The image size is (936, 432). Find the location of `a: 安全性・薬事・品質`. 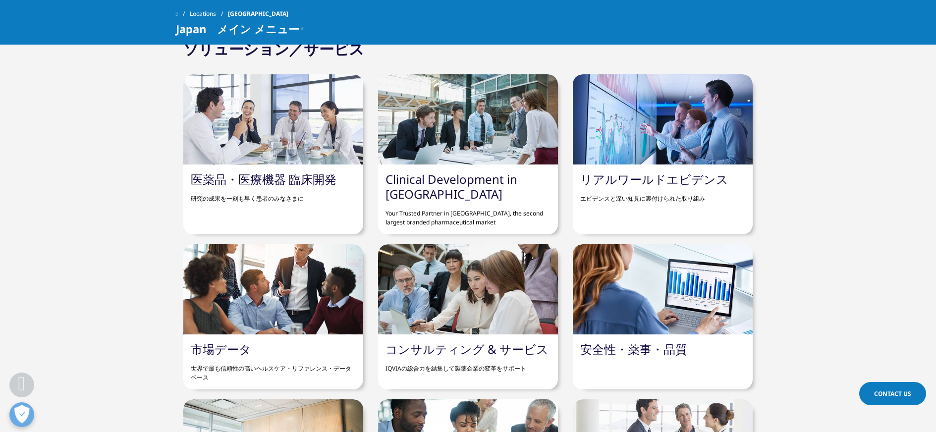

a: 安全性・薬事・品質 is located at coordinates (634, 349).